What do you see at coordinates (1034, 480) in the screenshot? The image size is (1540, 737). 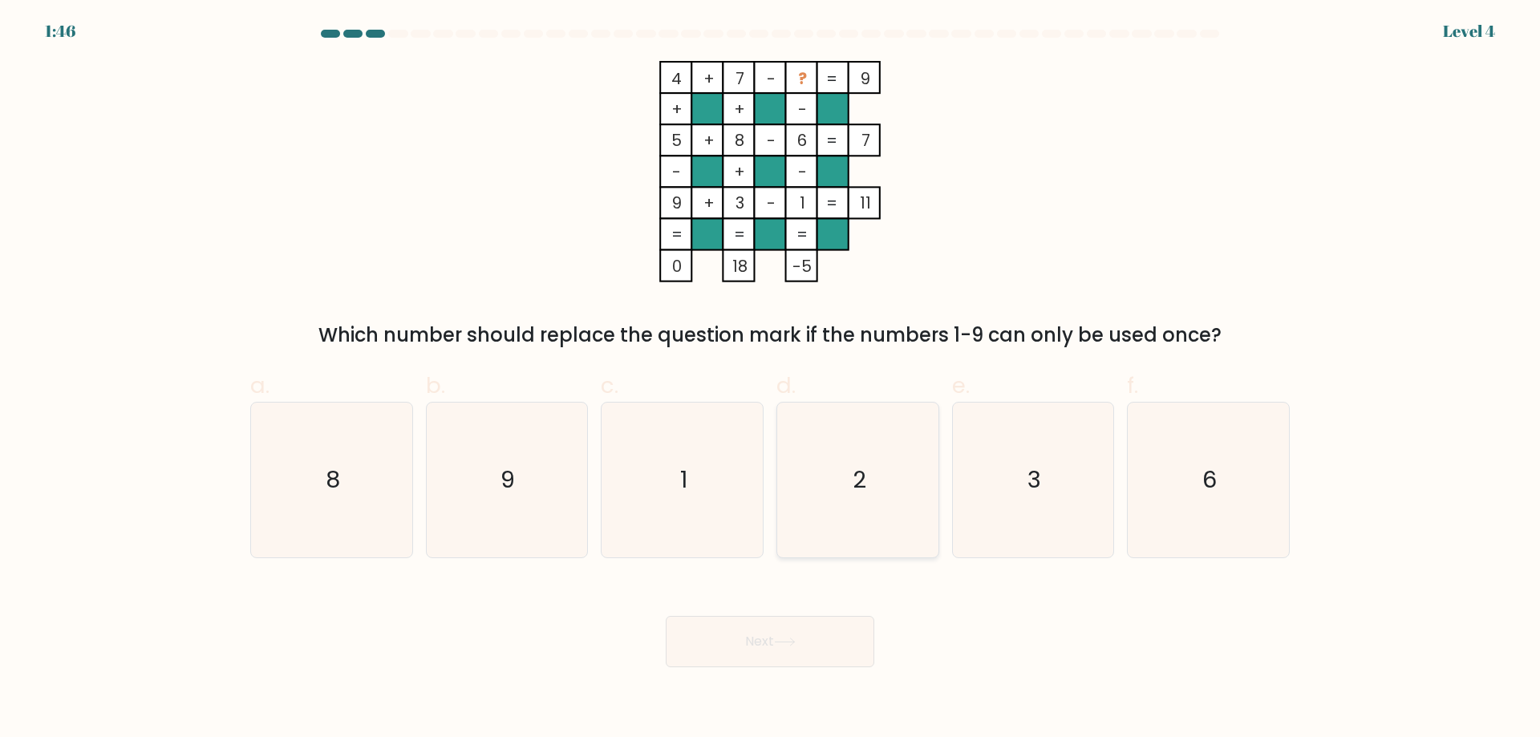 I see `text: 3` at bounding box center [1034, 480].